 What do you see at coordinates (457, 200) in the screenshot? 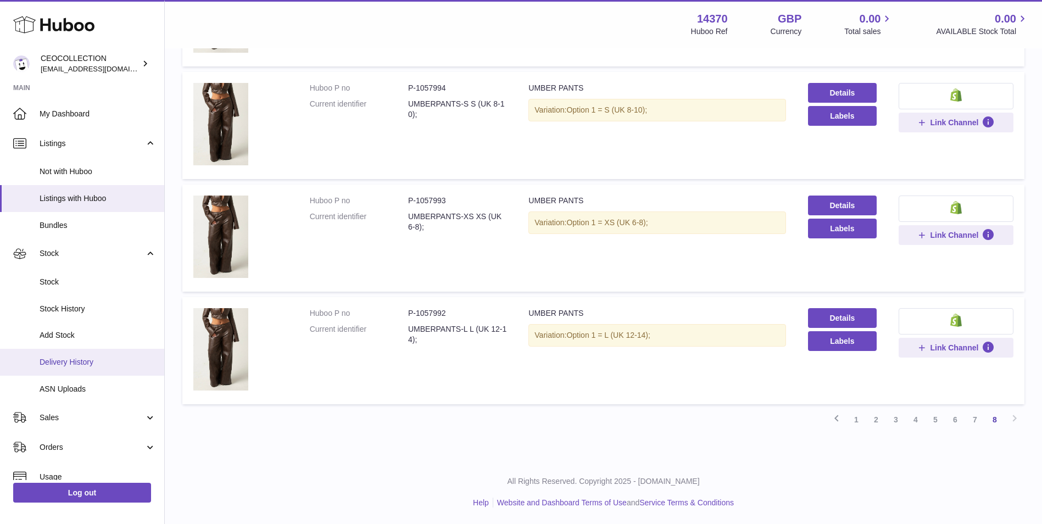
I see `dd: P-1057993` at bounding box center [457, 200].